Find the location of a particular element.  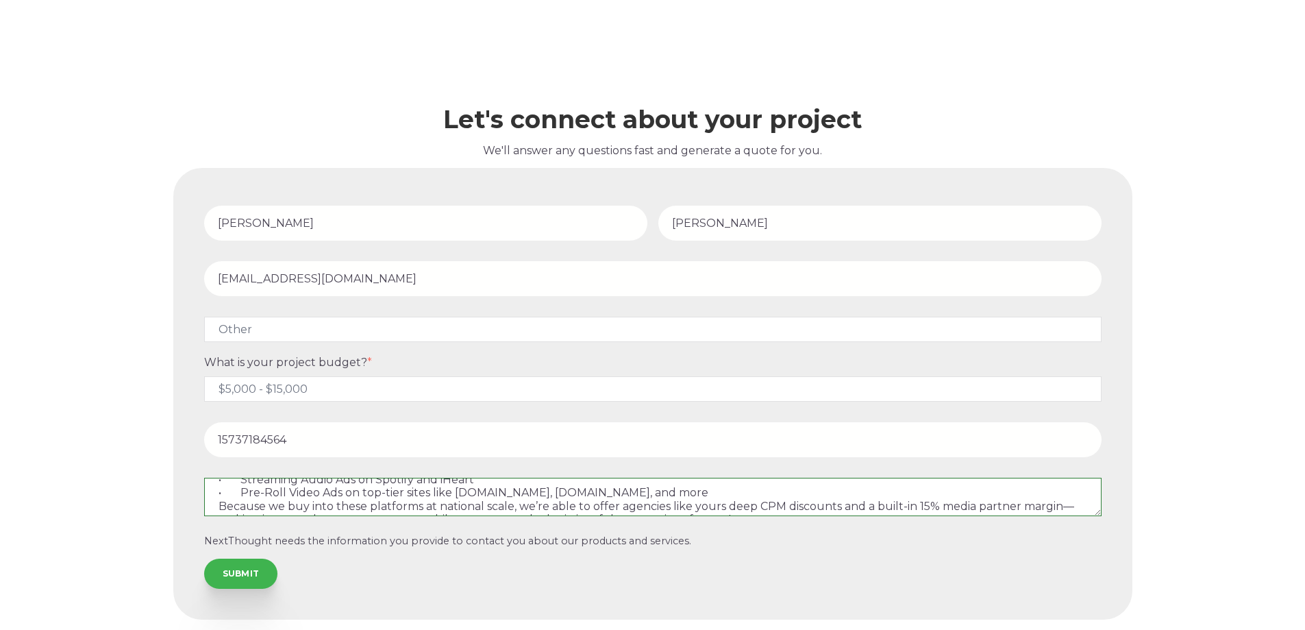

p: NextThought needs the information you provide to contact you about our products and services. is located at coordinates (653, 541).